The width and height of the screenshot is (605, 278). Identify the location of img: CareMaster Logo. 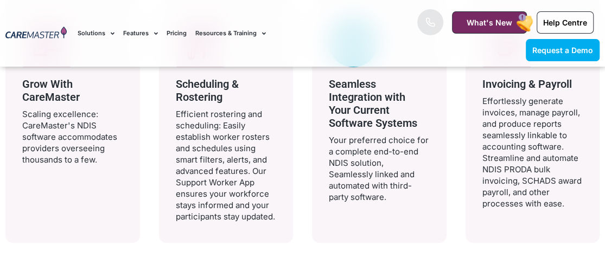
(36, 33).